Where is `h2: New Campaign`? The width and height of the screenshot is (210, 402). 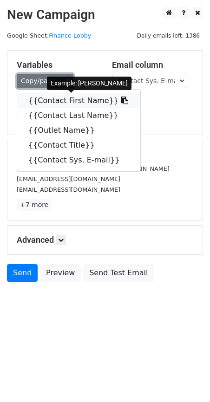
h2: New Campaign is located at coordinates (105, 15).